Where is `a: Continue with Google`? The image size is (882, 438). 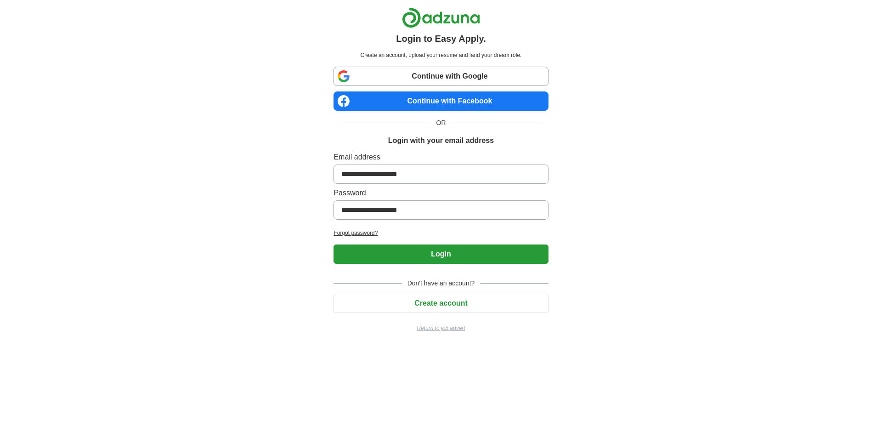
a: Continue with Google is located at coordinates (441, 76).